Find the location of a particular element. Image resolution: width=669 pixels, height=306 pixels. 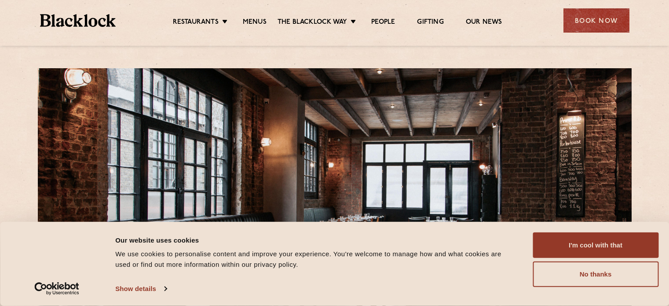

div: We use cookies to personalise content and improve your experience. You're welcome to manage how a... is located at coordinates (314, 259).